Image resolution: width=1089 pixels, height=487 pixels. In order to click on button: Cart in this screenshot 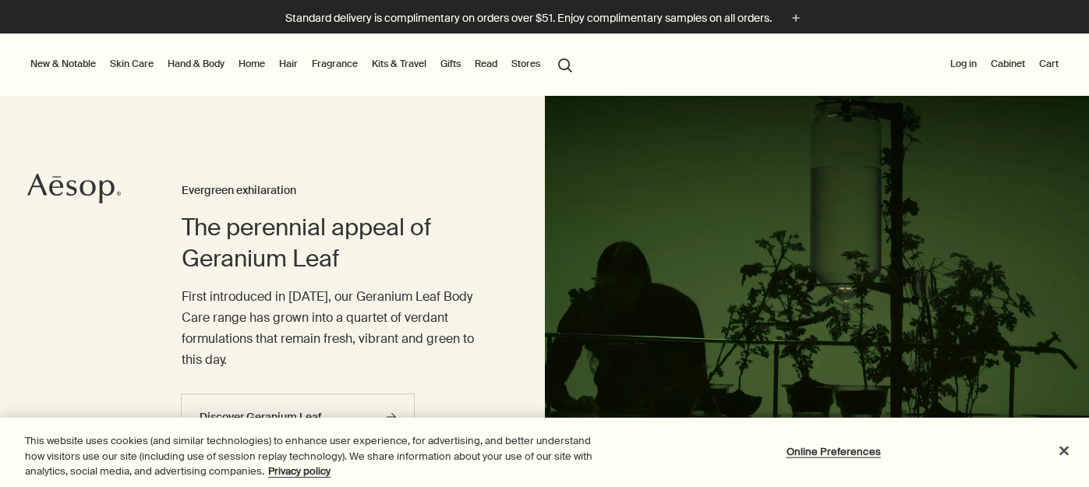, I will do `click(1048, 64)`.